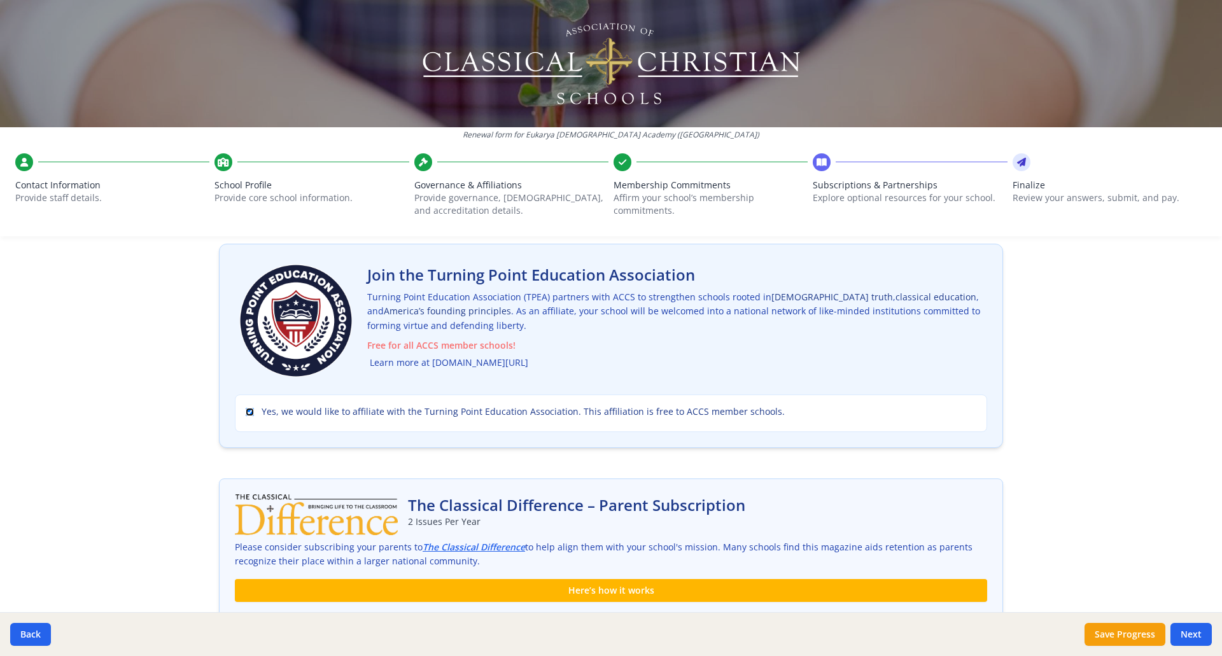 The height and width of the screenshot is (656, 1222). What do you see at coordinates (711, 185) in the screenshot?
I see `span: Membership Commitments` at bounding box center [711, 185].